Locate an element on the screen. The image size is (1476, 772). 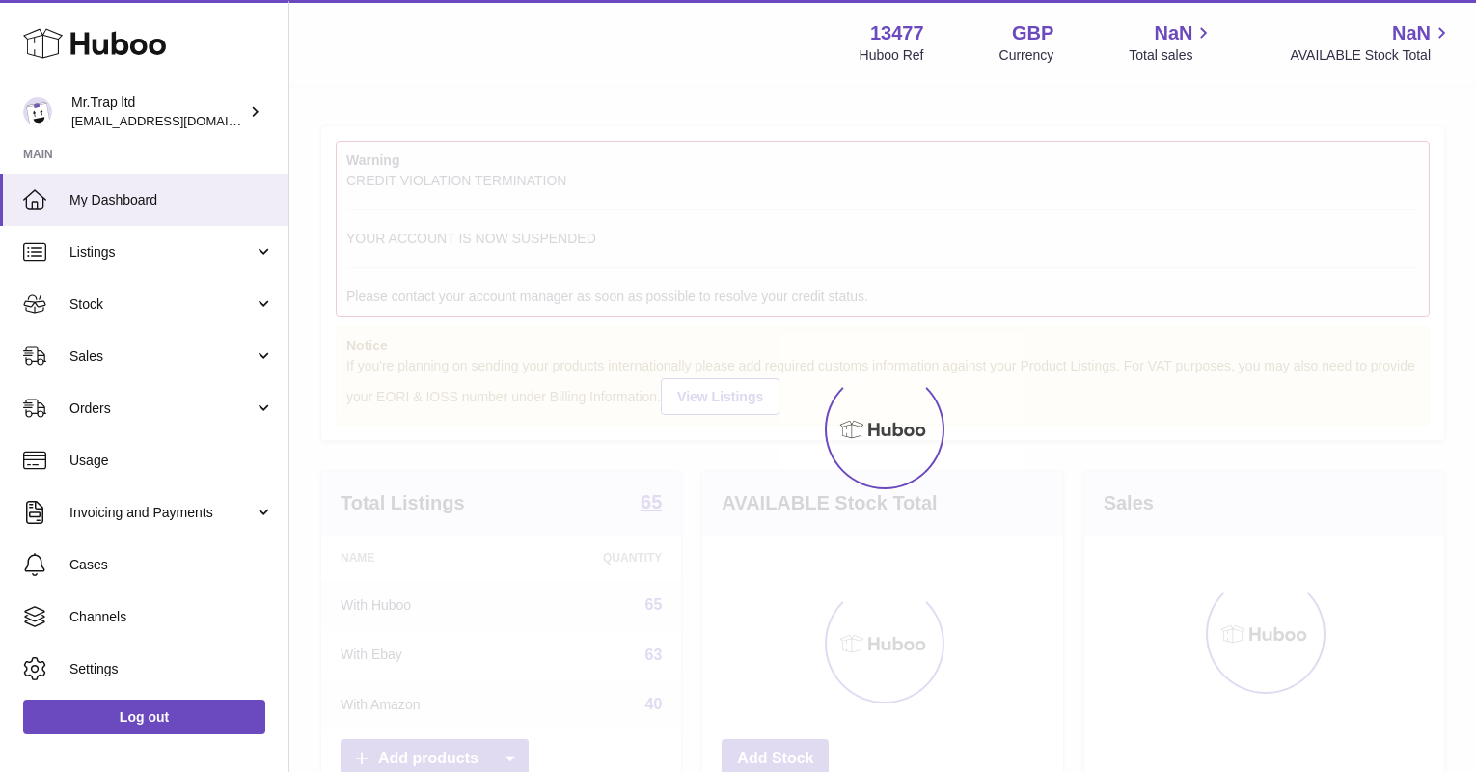
span: AVAILABLE Stock Total is located at coordinates (1371, 55).